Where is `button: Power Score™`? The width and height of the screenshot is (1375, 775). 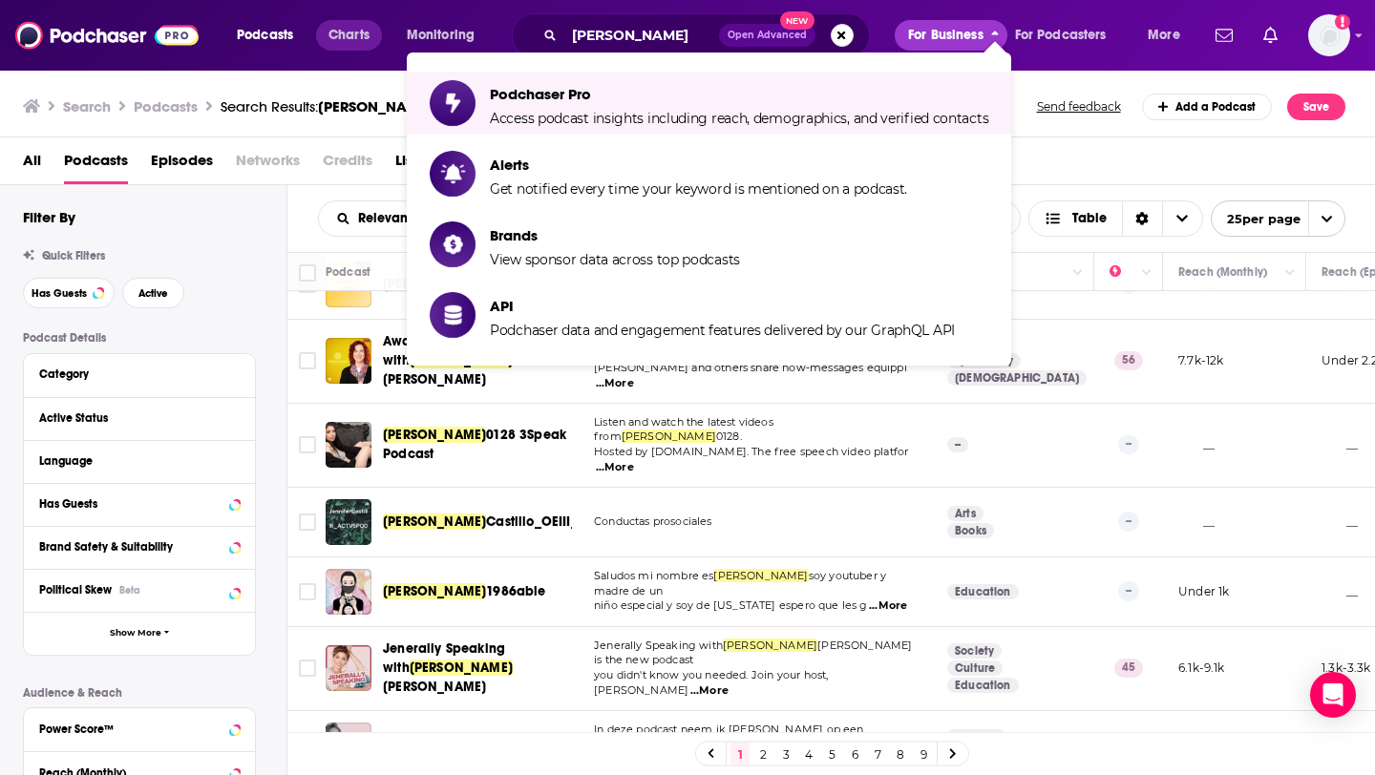
button: Power Score™ is located at coordinates (139, 728).